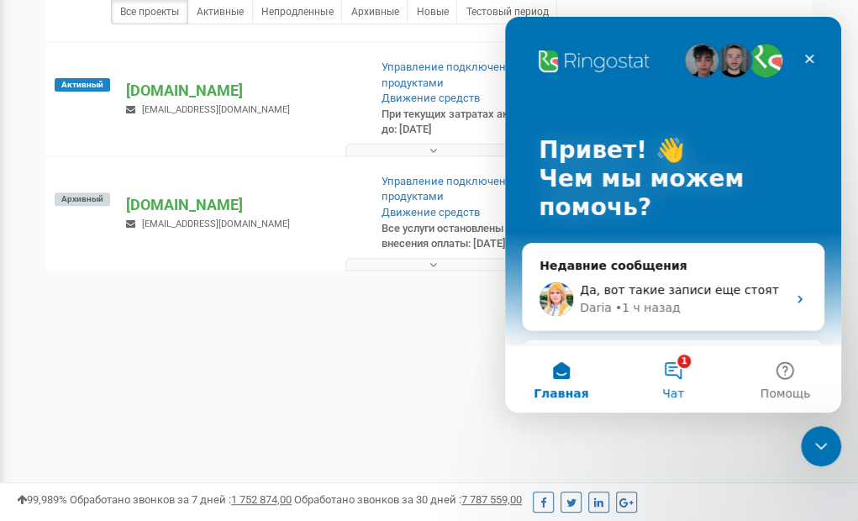 This screenshot has height=521, width=858. Describe the element at coordinates (168, 249) in the screenshot. I see `div: Недавние сообщения` at that location.